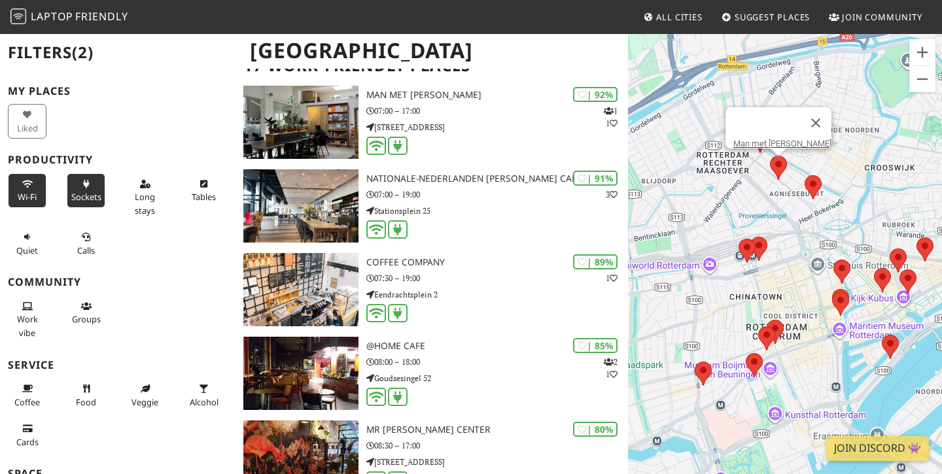 The image size is (942, 474). I want to click on span: (2), so click(82, 52).